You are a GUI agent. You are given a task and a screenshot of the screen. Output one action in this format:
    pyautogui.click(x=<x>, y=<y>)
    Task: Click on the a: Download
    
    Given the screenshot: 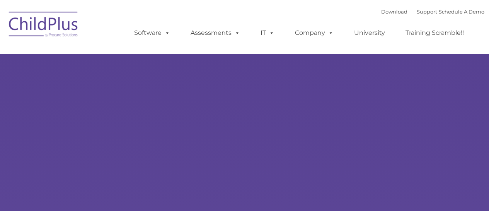 What is the action you would take?
    pyautogui.click(x=394, y=12)
    